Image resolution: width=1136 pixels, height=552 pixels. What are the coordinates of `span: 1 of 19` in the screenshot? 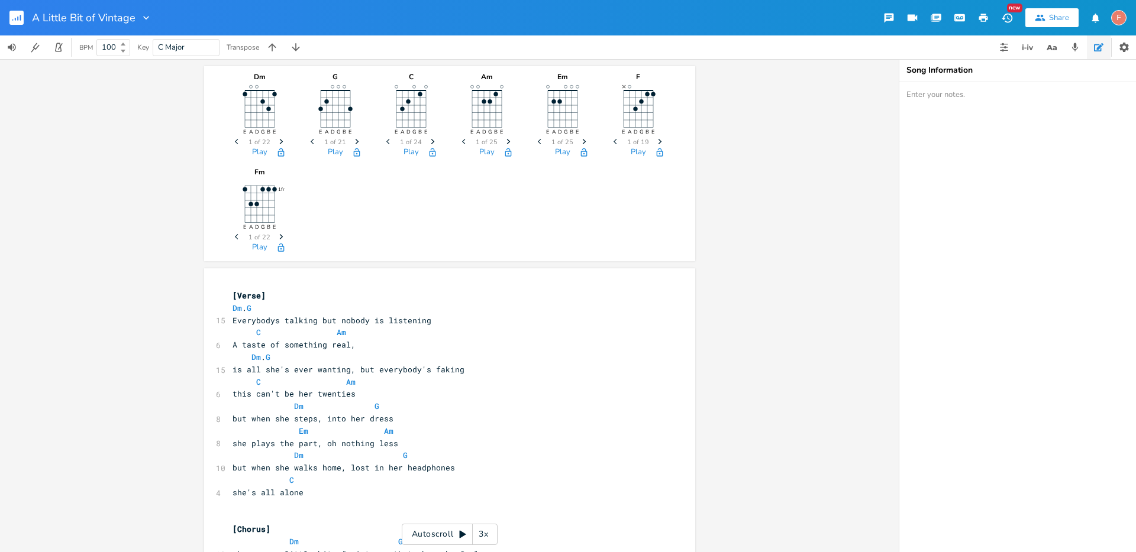 It's located at (638, 142).